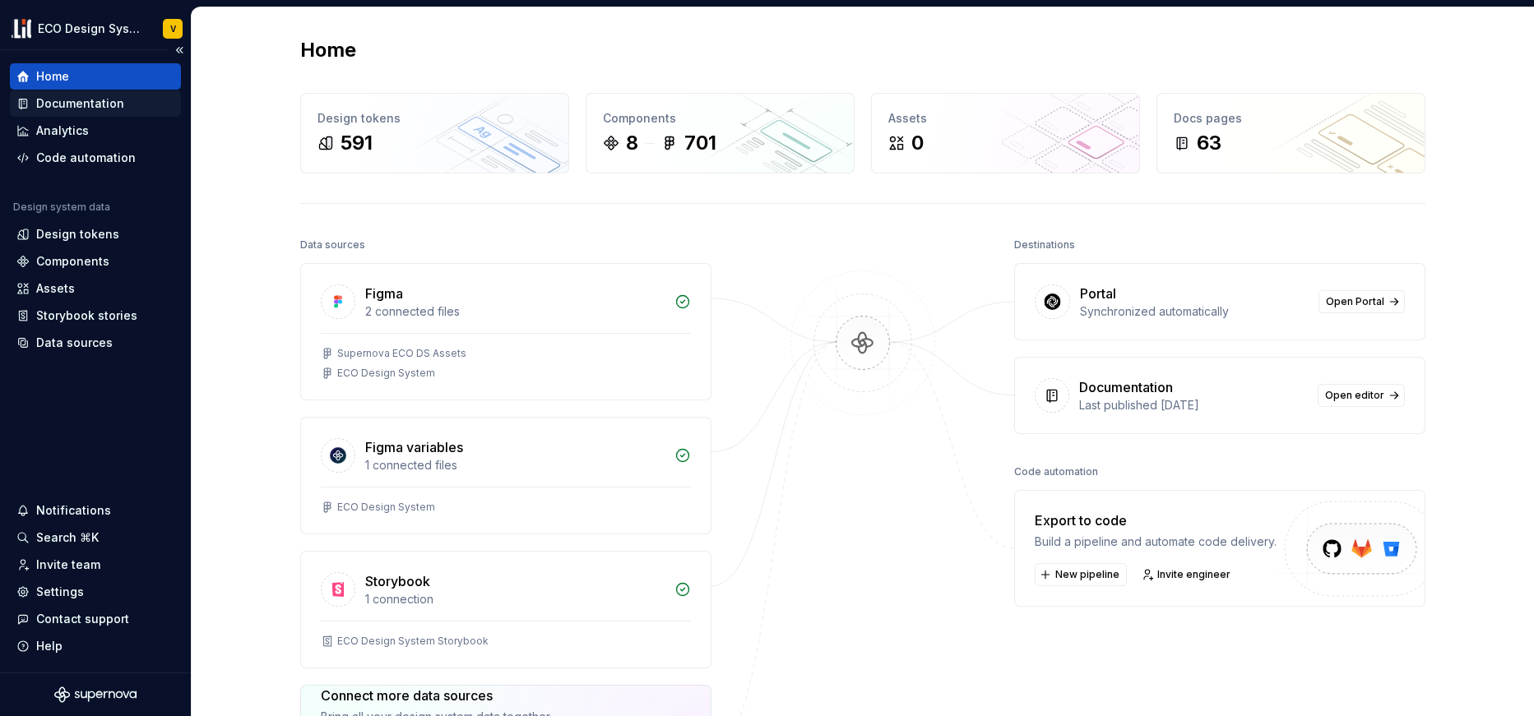 This screenshot has height=716, width=1534. I want to click on div: Search ⌘K, so click(67, 538).